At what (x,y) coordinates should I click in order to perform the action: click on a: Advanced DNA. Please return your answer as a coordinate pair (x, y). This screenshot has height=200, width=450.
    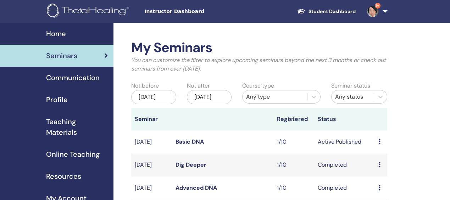
    Looking at the image, I should click on (196, 188).